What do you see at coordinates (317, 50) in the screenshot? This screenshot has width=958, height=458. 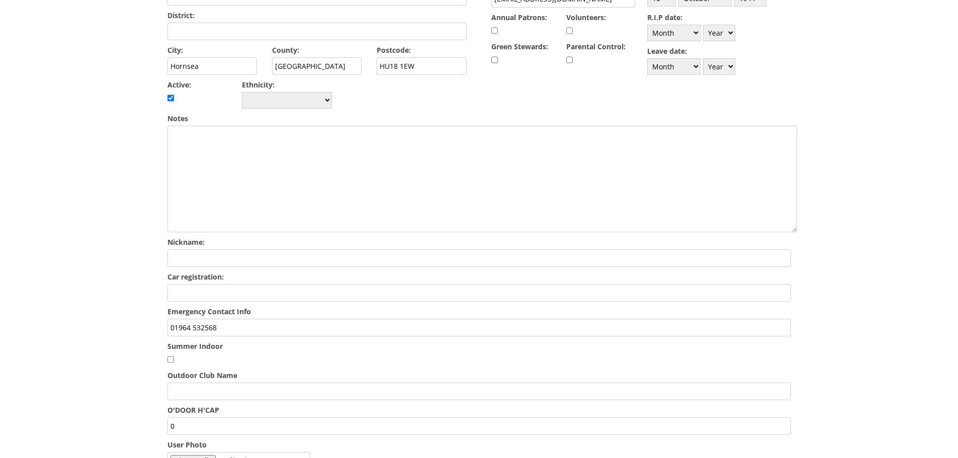 I see `label: County:` at bounding box center [317, 50].